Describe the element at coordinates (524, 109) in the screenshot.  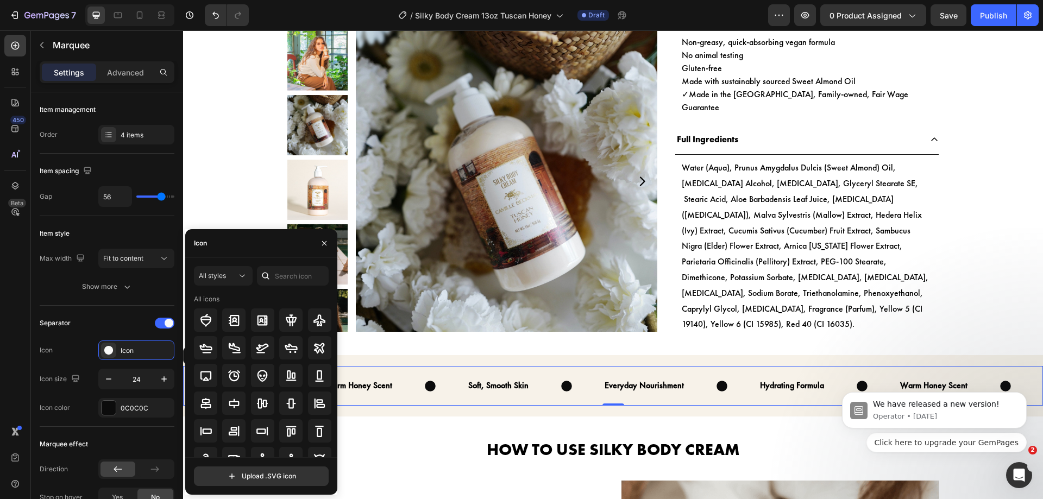
I see `div: Rich Text Editor. Editing area: main` at that location.